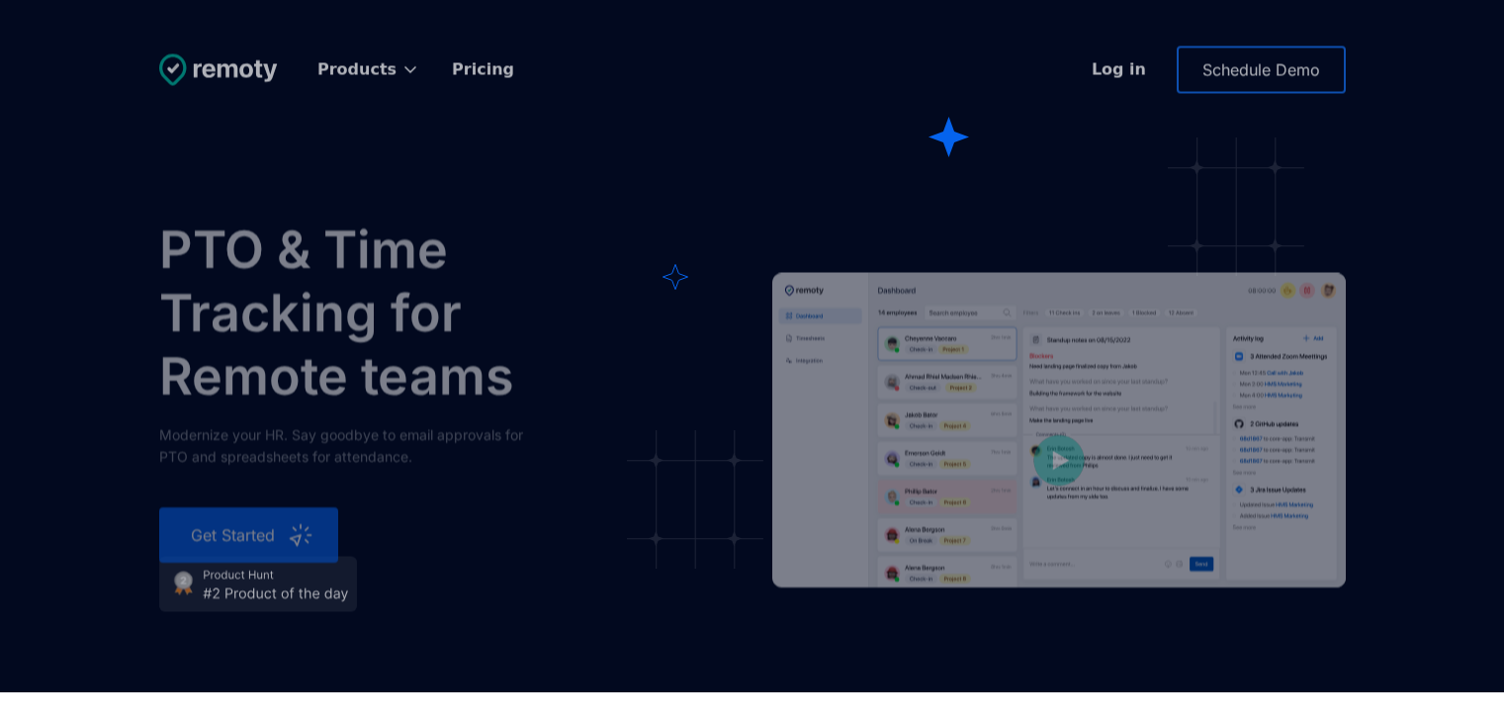 The image size is (1504, 722). What do you see at coordinates (1261, 69) in the screenshot?
I see `a: Schedule Demo` at bounding box center [1261, 69].